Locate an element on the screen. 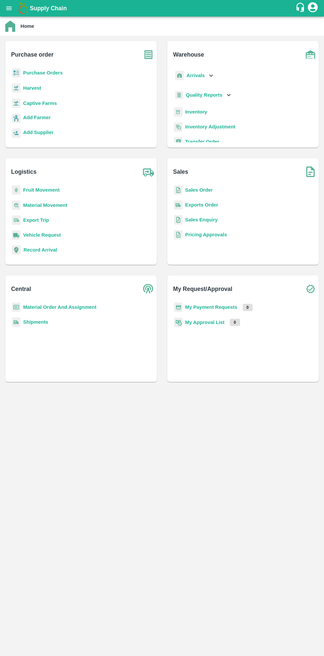 The height and width of the screenshot is (656, 324). b: Captive Farms is located at coordinates (40, 103).